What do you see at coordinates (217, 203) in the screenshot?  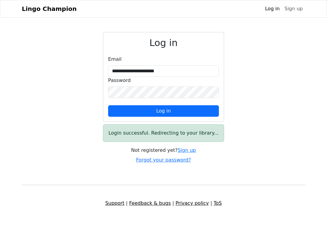 I see `a: ToS` at bounding box center [217, 203].